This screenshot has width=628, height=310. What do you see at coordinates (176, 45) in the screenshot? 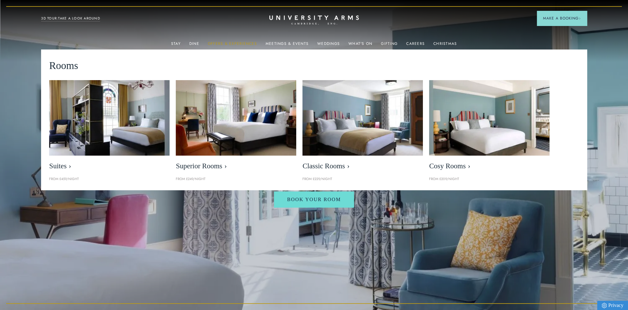
I see `a: Stay` at bounding box center [176, 45].